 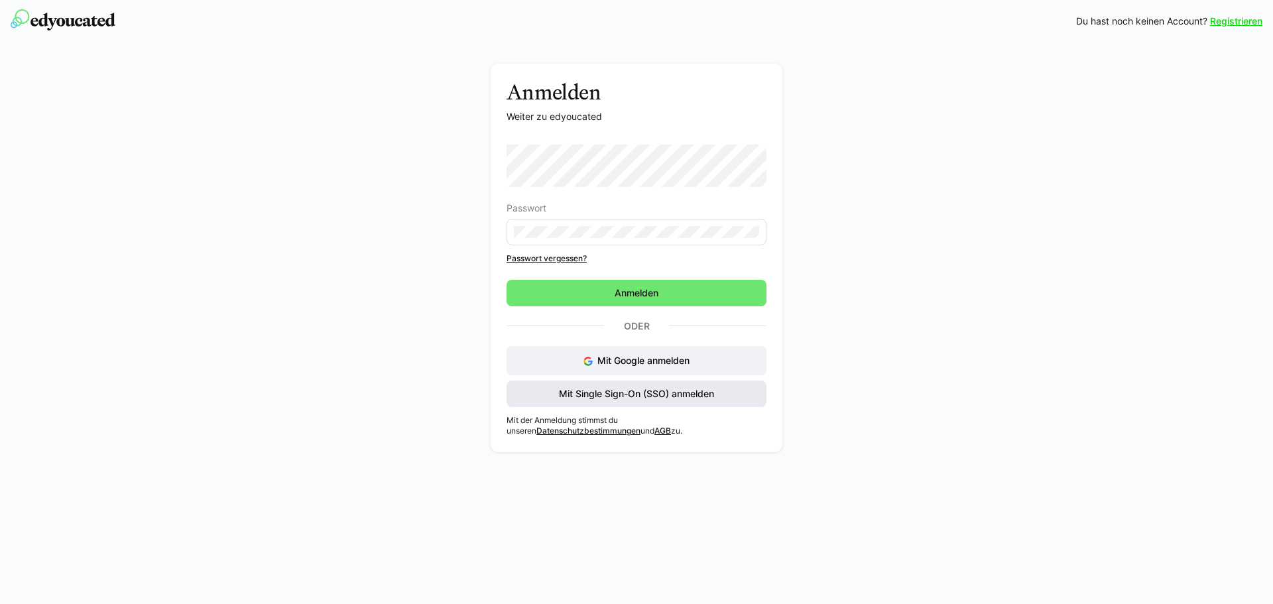 I want to click on button: Mit Single Sign-On (SSO) anmelden, so click(x=637, y=394).